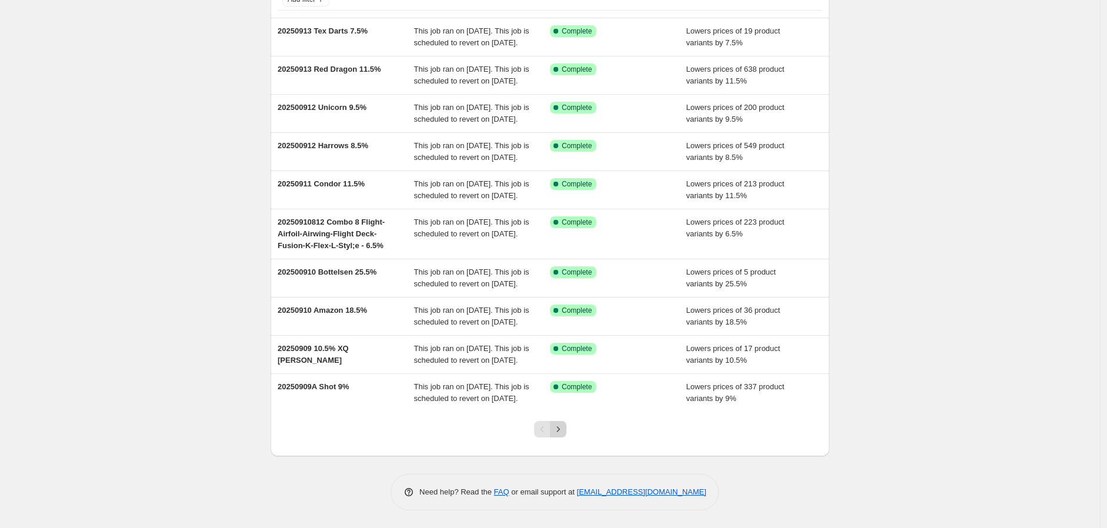 The height and width of the screenshot is (528, 1107). Describe the element at coordinates (733, 36) in the screenshot. I see `span: Lowers prices of 19 product variants by 7.5%` at that location.